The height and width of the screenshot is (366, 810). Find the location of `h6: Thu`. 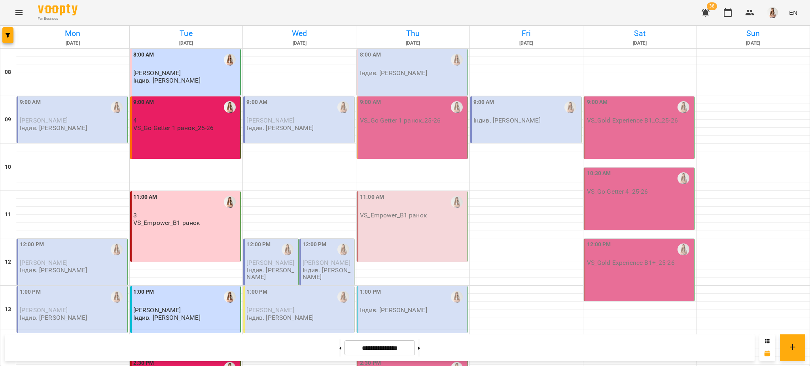

h6: Thu is located at coordinates (413, 33).